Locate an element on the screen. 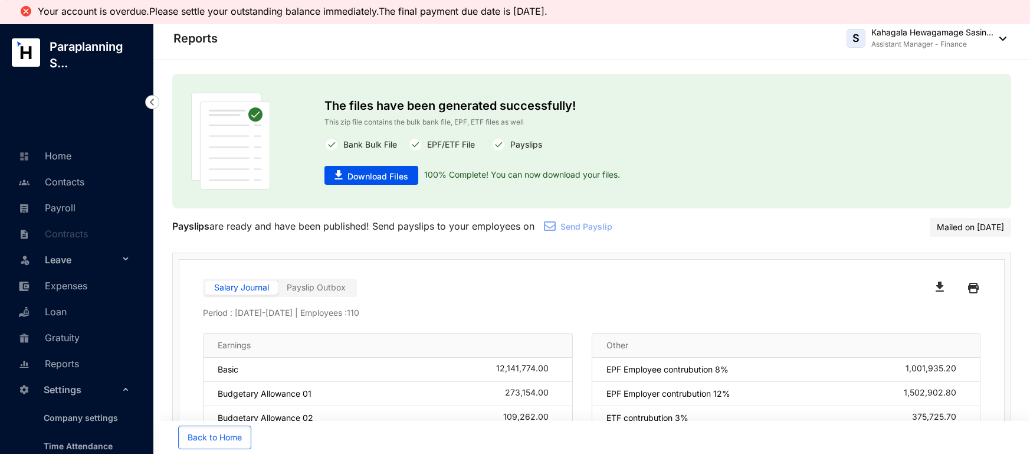  span: Payslip Outbox is located at coordinates (316, 287).